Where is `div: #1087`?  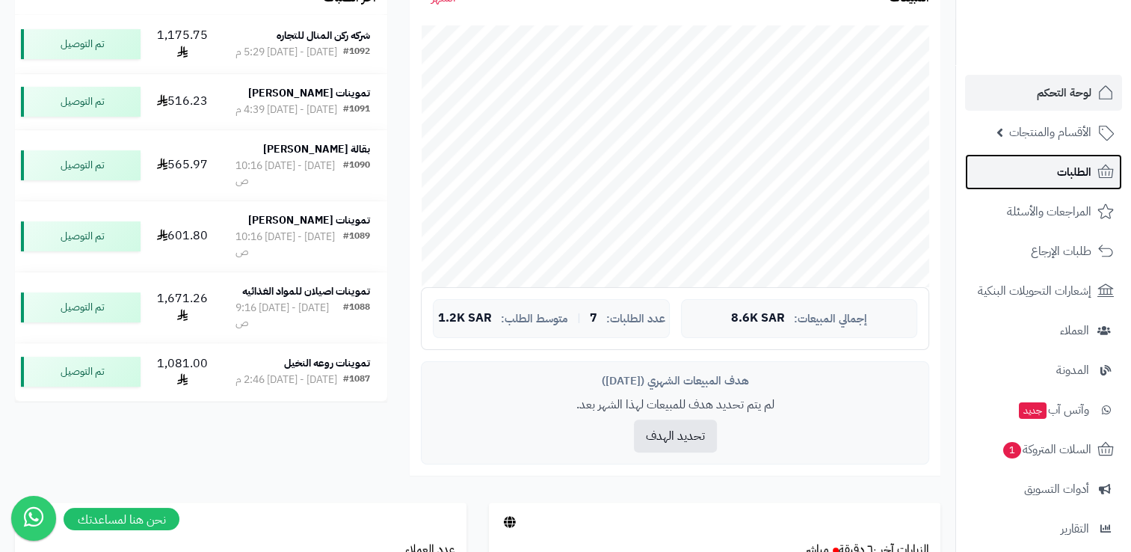 div: #1087 is located at coordinates (357, 380).